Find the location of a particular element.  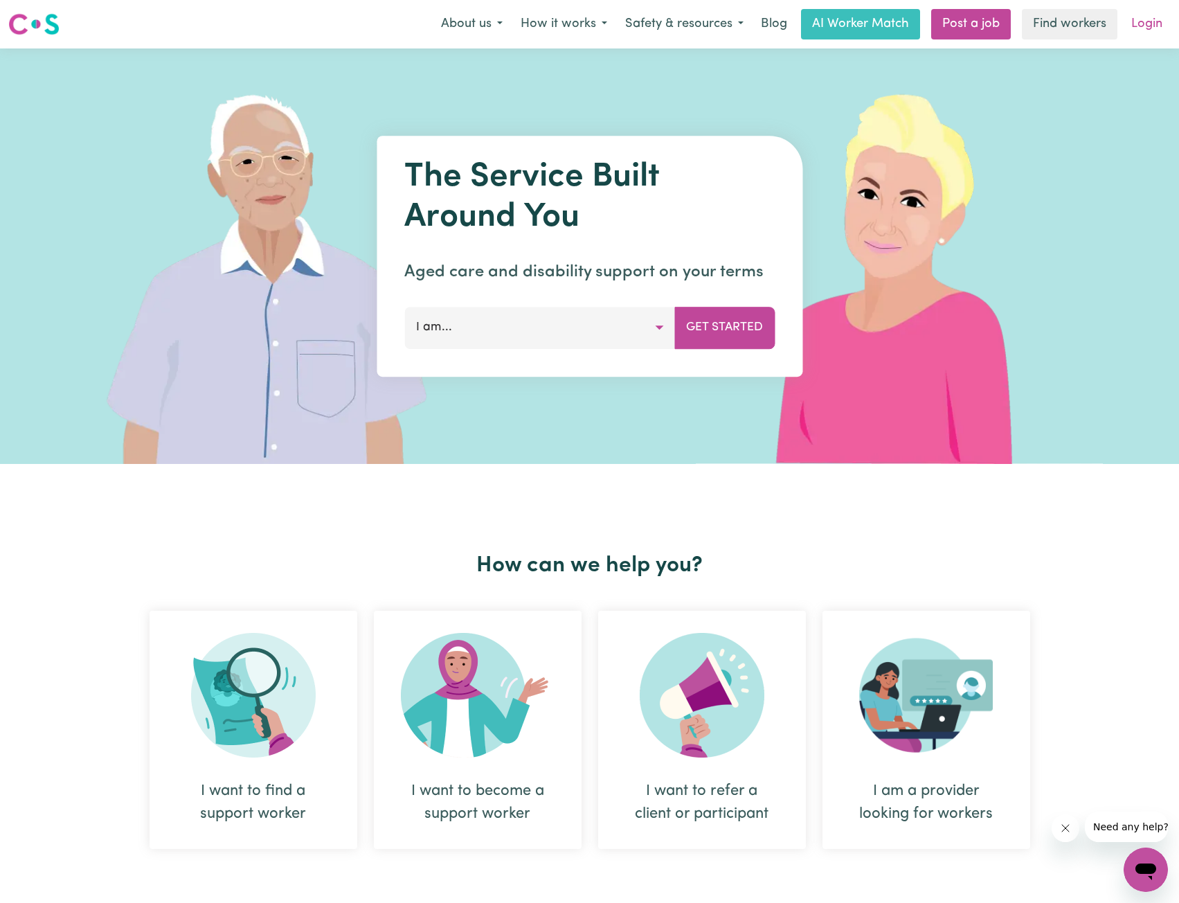

img: Search is located at coordinates (253, 695).